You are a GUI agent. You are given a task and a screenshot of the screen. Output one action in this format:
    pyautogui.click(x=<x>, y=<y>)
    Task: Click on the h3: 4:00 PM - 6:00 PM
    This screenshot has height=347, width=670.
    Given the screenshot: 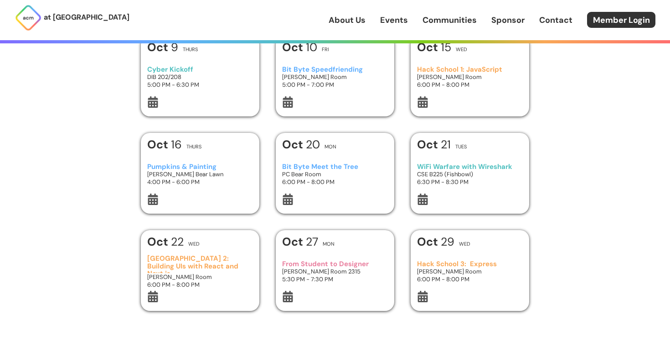 What is the action you would take?
    pyautogui.click(x=200, y=182)
    